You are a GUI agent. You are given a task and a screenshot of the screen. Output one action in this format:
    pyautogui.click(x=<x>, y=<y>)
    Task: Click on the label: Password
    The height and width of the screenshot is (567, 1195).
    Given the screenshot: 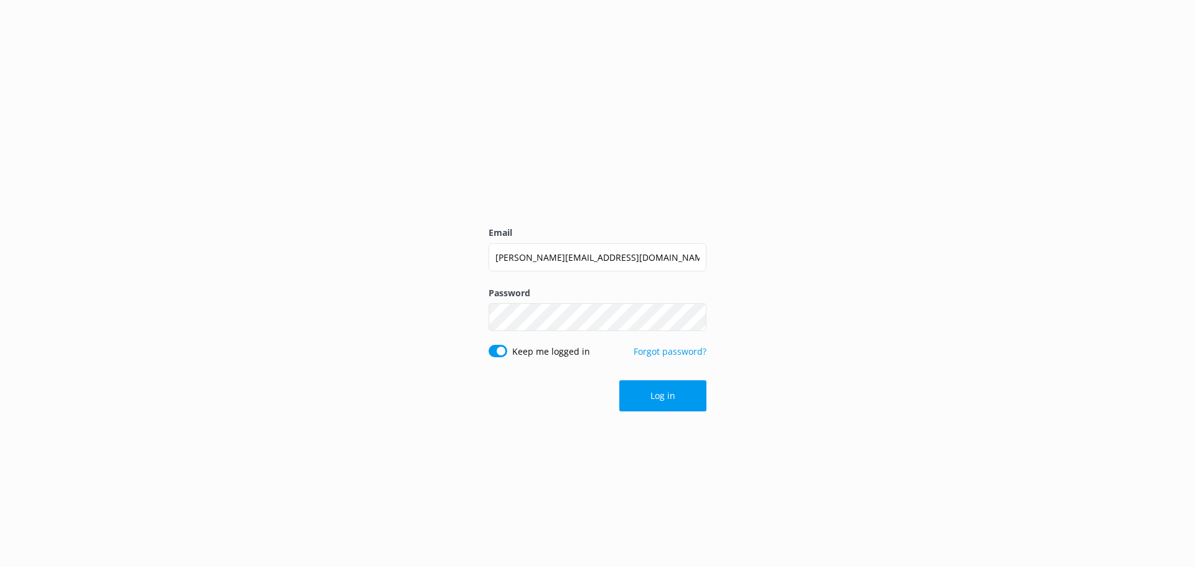 What is the action you would take?
    pyautogui.click(x=597, y=293)
    